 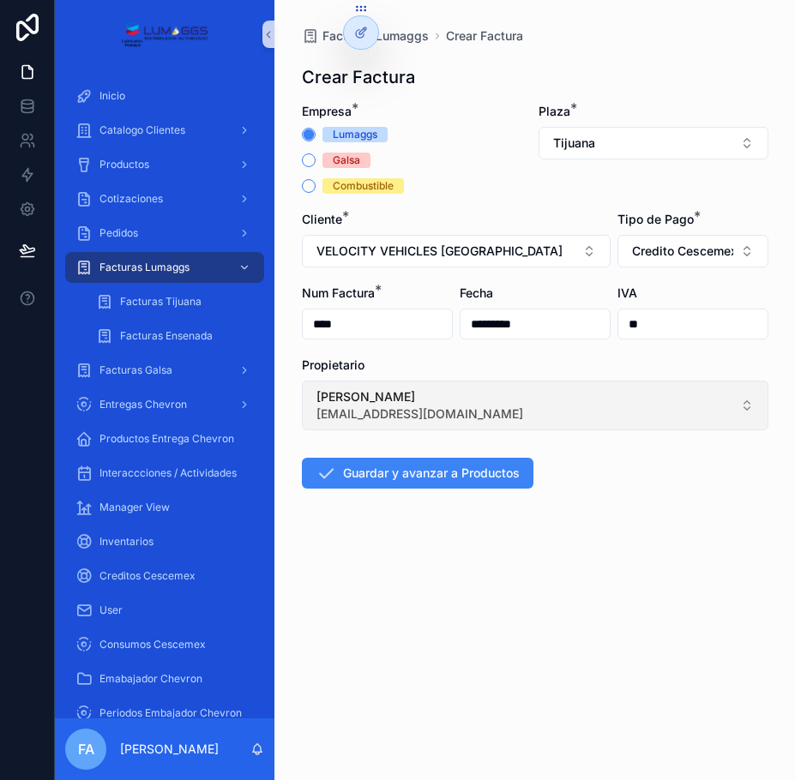 What do you see at coordinates (171, 713) in the screenshot?
I see `span: Periodos Embajador Chevron` at bounding box center [171, 713].